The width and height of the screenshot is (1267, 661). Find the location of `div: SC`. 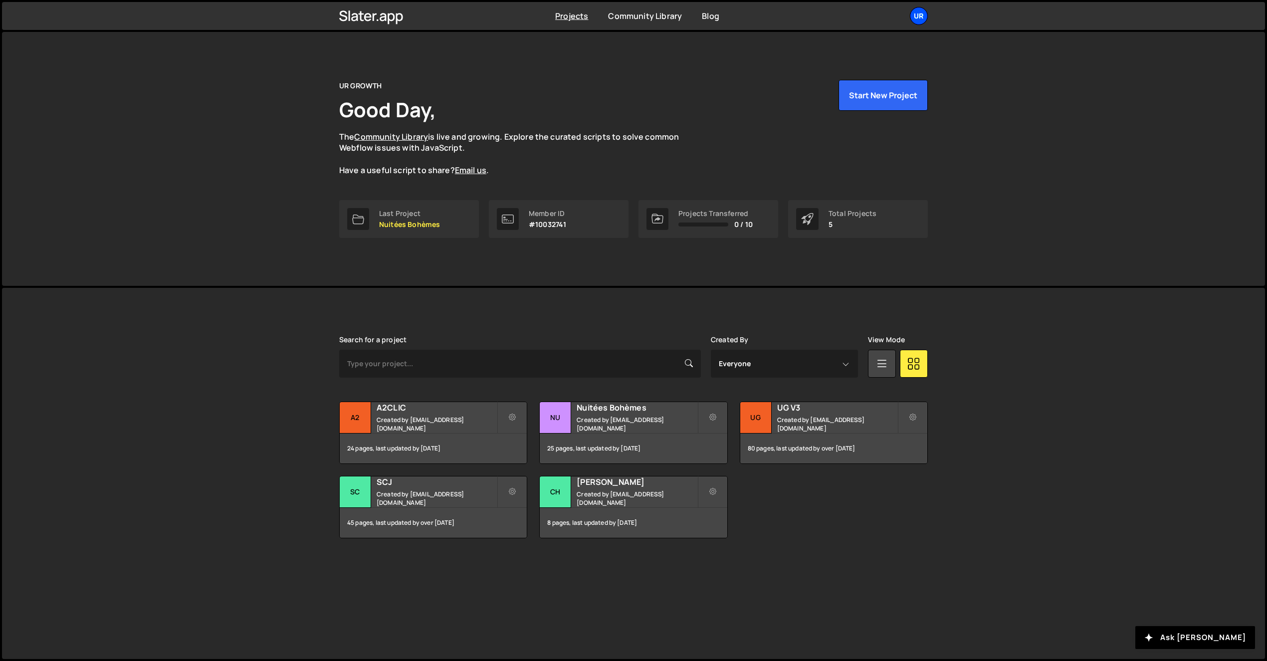

div: SC is located at coordinates (355, 492).